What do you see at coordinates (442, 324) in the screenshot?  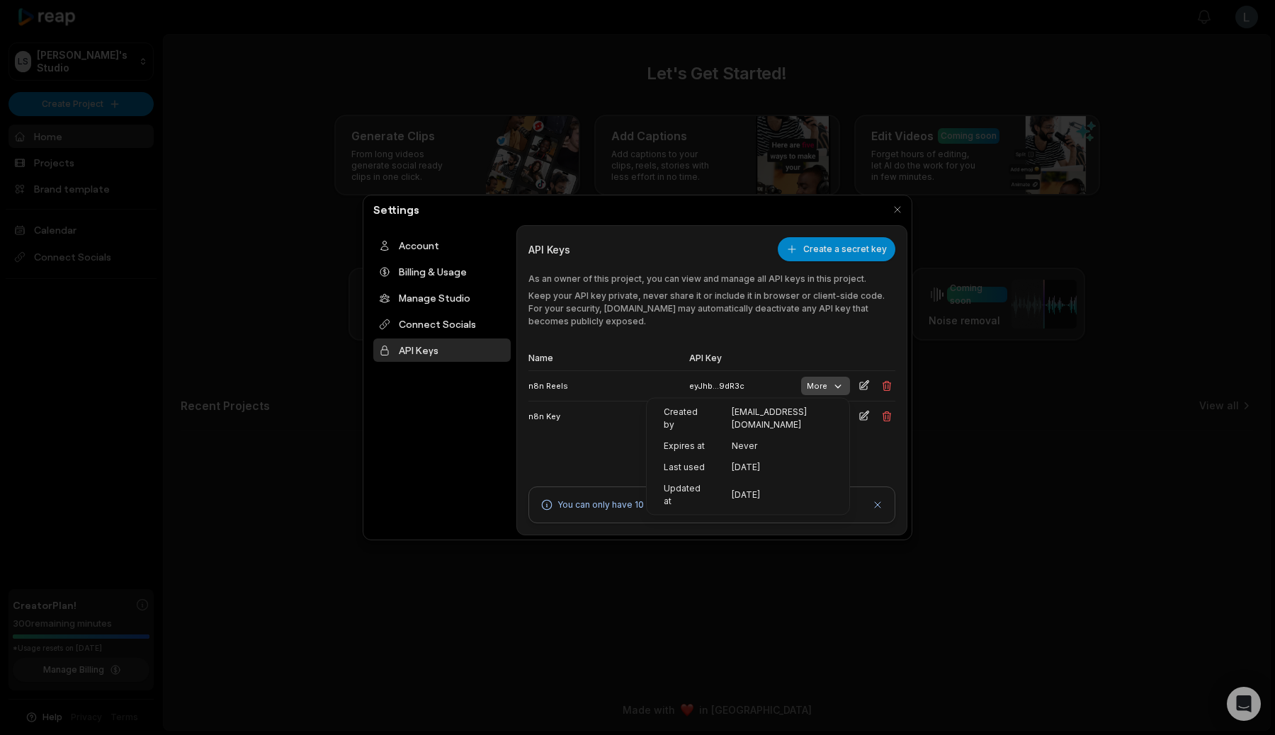 I see `div: Connect Socials` at bounding box center [442, 324].